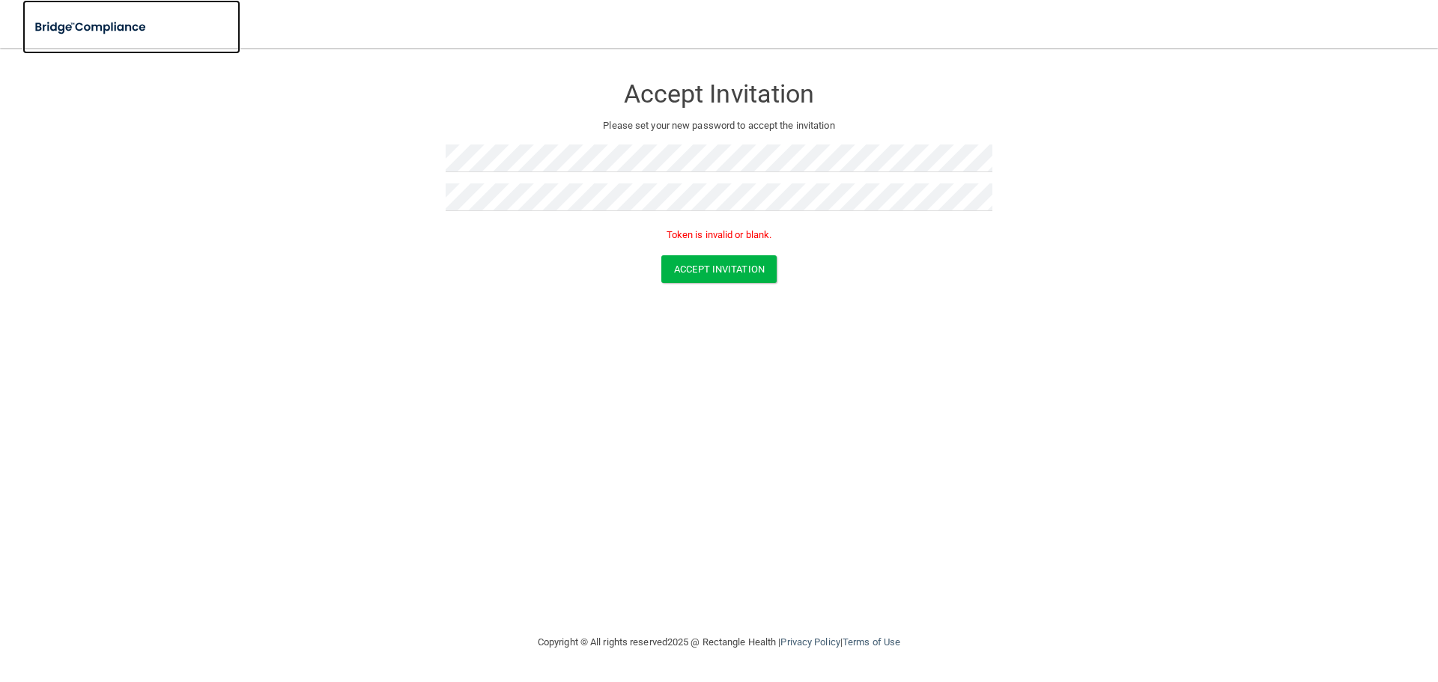 Image resolution: width=1438 pixels, height=682 pixels. I want to click on a: Privacy Policy, so click(810, 642).